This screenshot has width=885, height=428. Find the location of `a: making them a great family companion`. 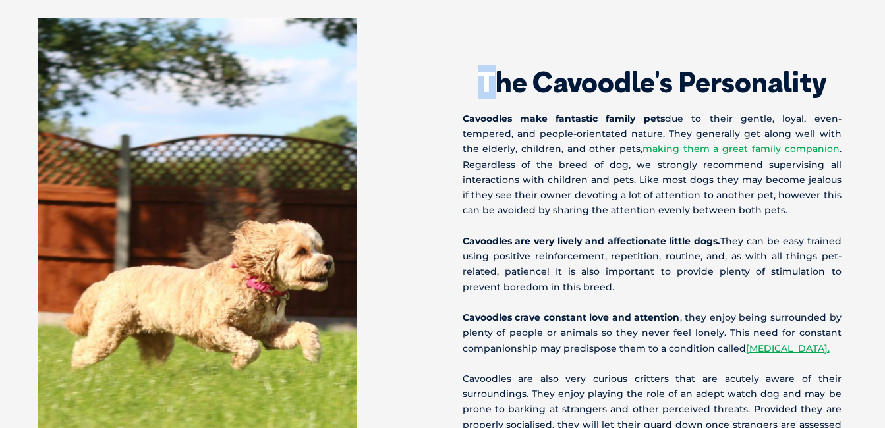

a: making them a great family companion is located at coordinates (741, 149).